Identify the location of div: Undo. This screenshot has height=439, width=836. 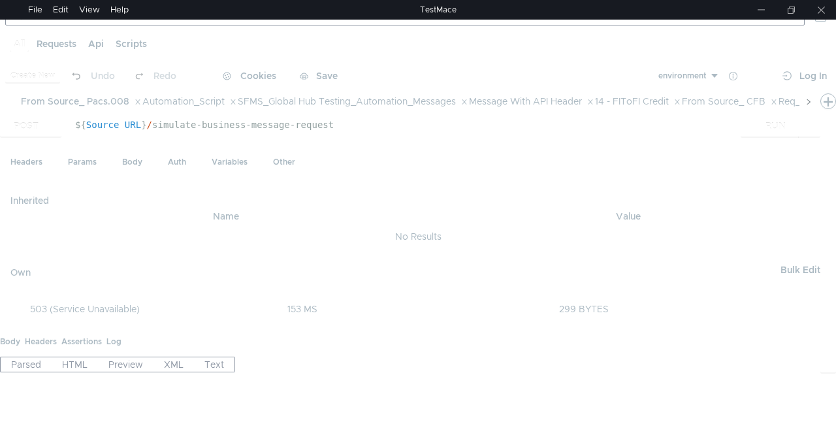
(103, 76).